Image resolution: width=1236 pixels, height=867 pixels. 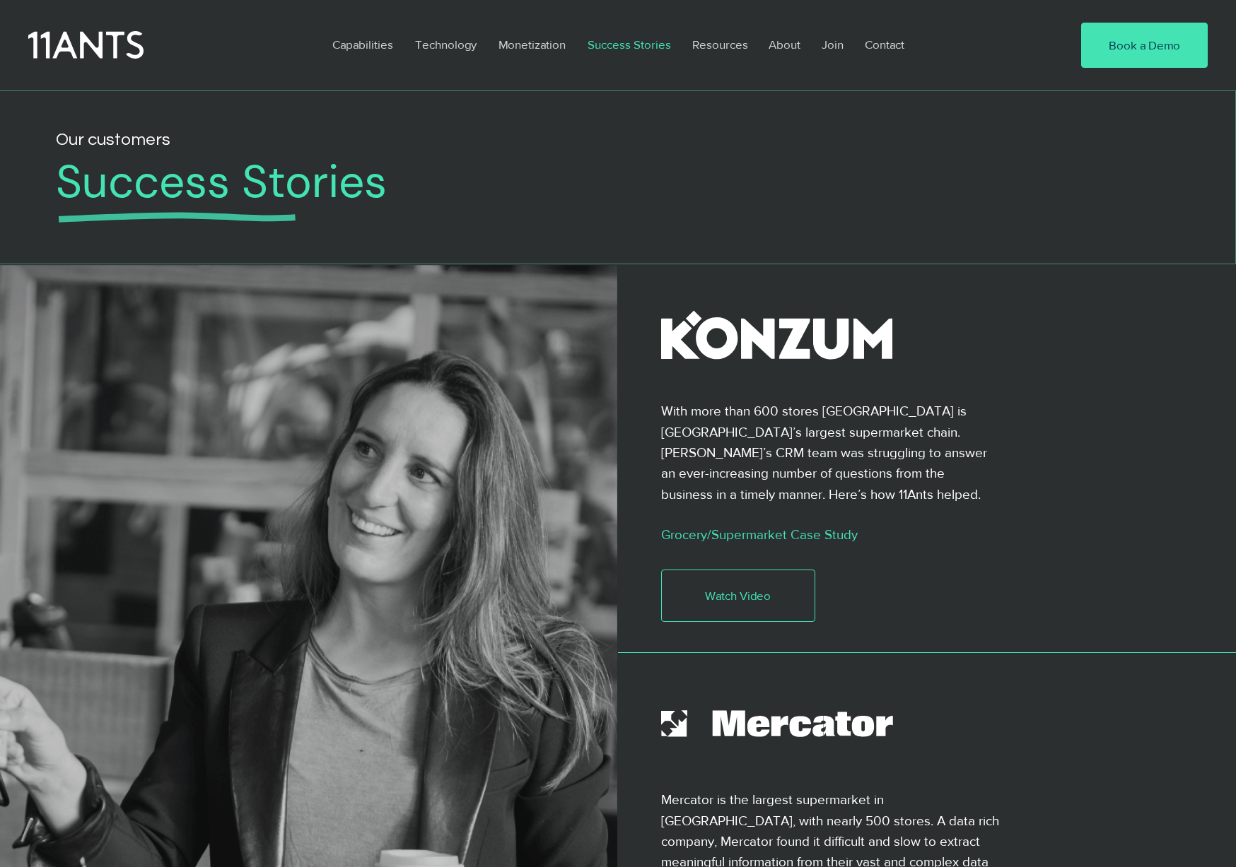 What do you see at coordinates (458, 140) in the screenshot?
I see `h2: Our customers` at bounding box center [458, 140].